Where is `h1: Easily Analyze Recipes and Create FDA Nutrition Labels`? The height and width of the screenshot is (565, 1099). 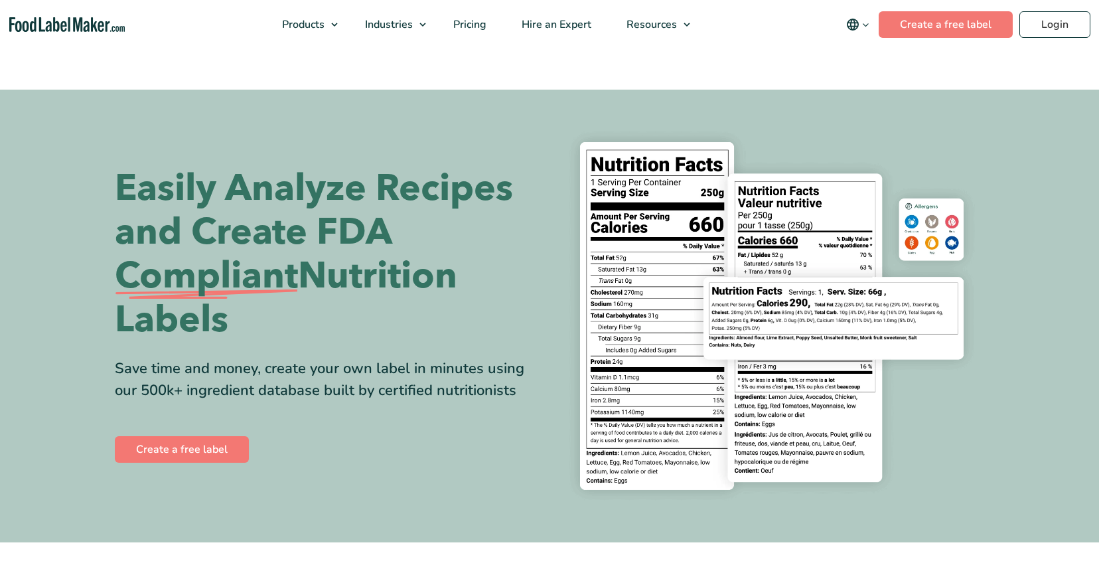 h1: Easily Analyze Recipes and Create FDA Nutrition Labels is located at coordinates (327, 254).